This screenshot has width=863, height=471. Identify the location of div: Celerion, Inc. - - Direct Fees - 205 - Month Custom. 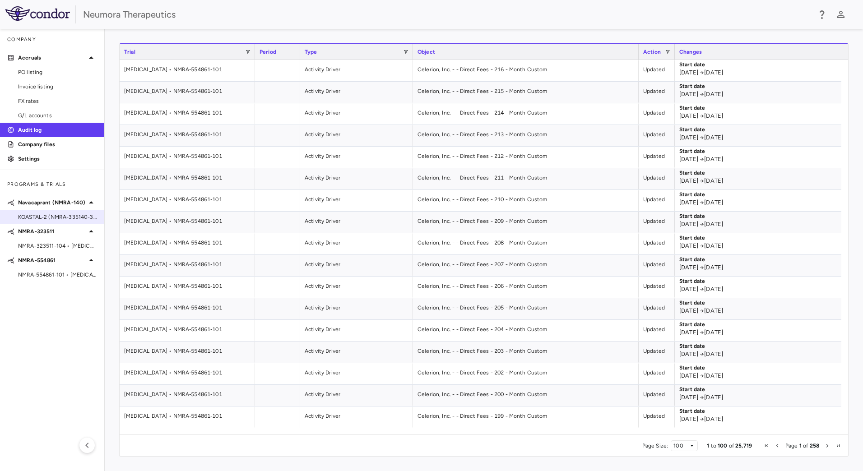
(526, 309).